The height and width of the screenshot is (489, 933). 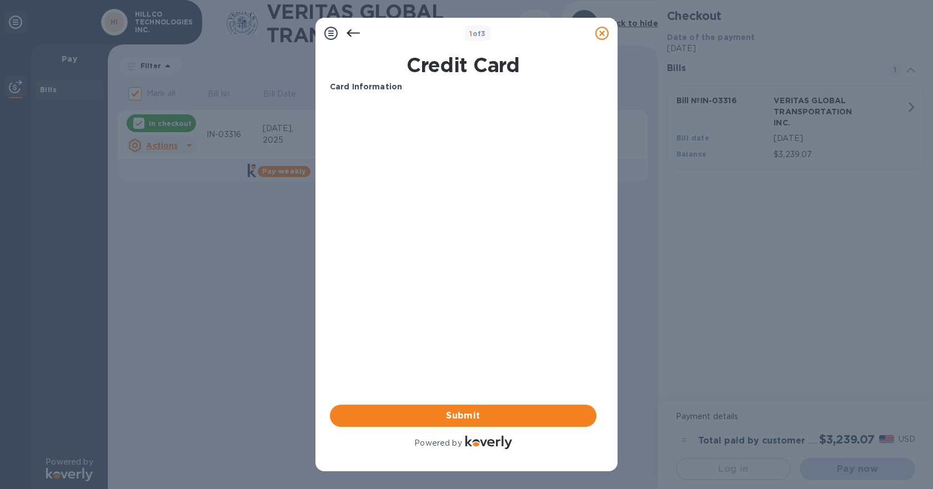 I want to click on button: Submit, so click(x=463, y=416).